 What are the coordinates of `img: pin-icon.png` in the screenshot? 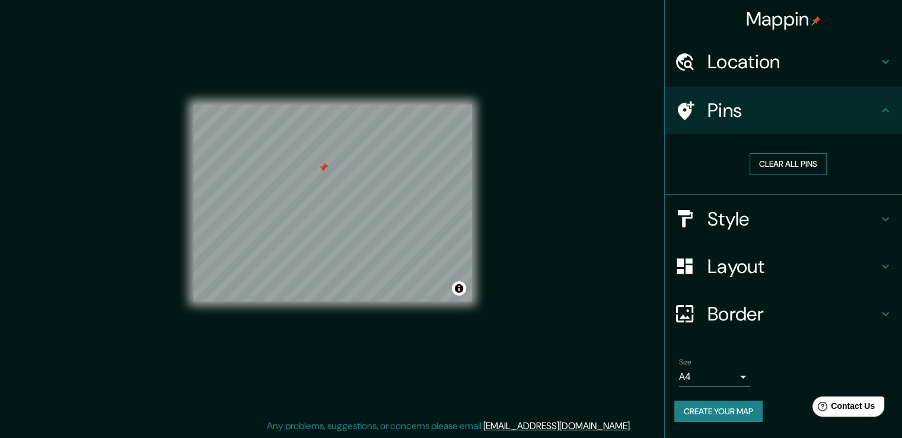 It's located at (816, 21).